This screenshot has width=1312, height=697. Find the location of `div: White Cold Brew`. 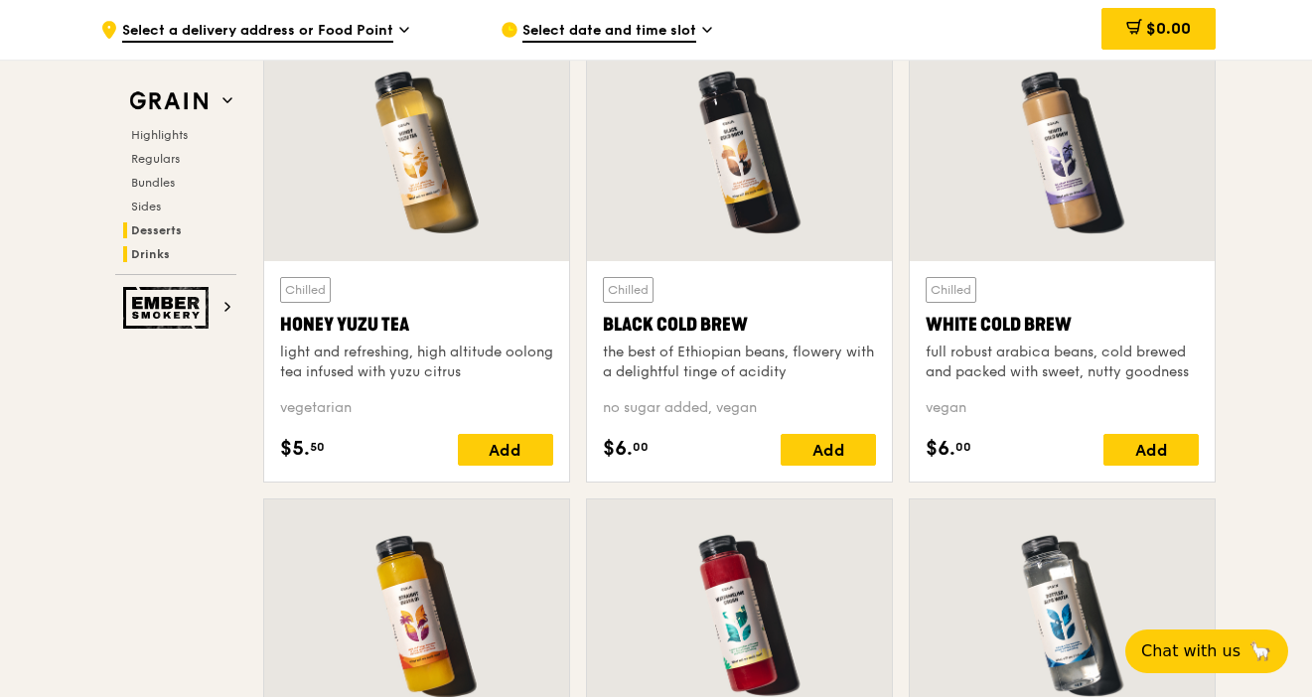

div: White Cold Brew is located at coordinates (1062, 325).